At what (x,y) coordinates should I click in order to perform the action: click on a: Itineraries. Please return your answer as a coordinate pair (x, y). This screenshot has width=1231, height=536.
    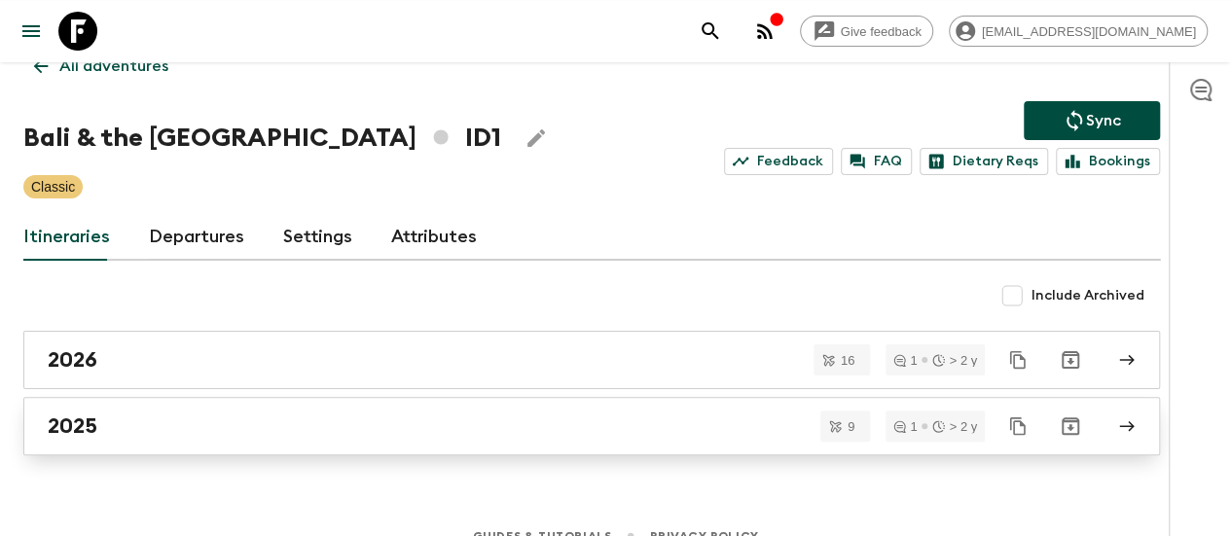
    Looking at the image, I should click on (66, 237).